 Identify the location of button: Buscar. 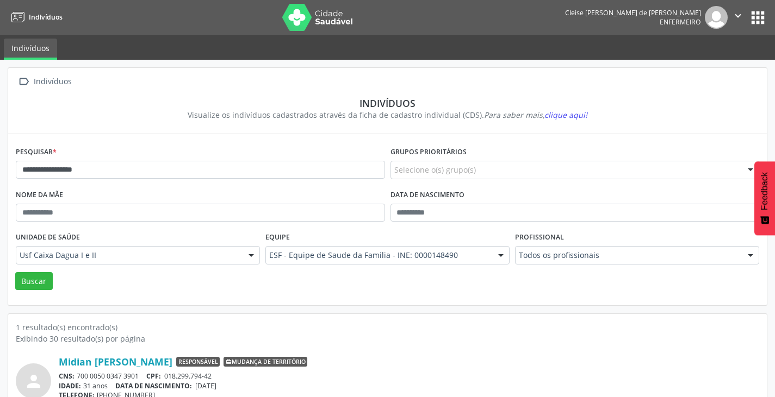
(34, 282).